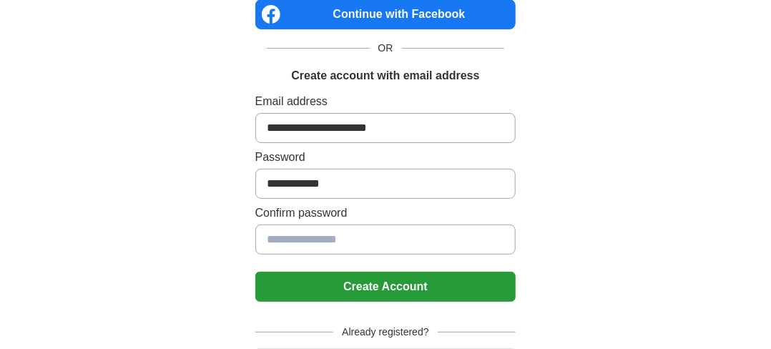 The image size is (771, 349). Describe the element at coordinates (385, 157) in the screenshot. I see `label: Password` at that location.